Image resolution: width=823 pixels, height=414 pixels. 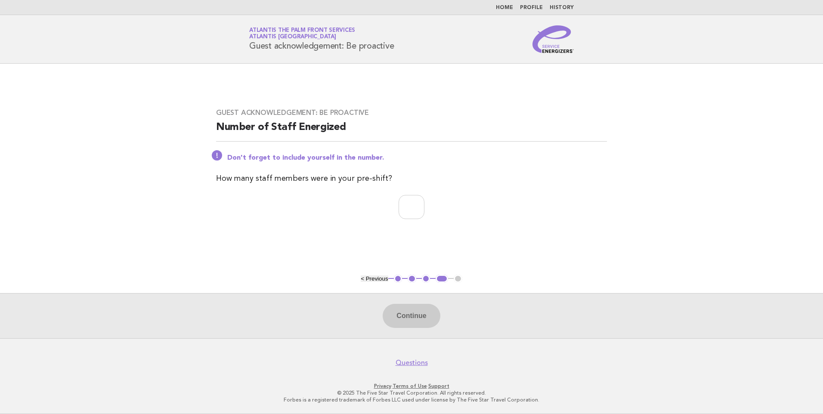 I want to click on a: Support, so click(x=439, y=386).